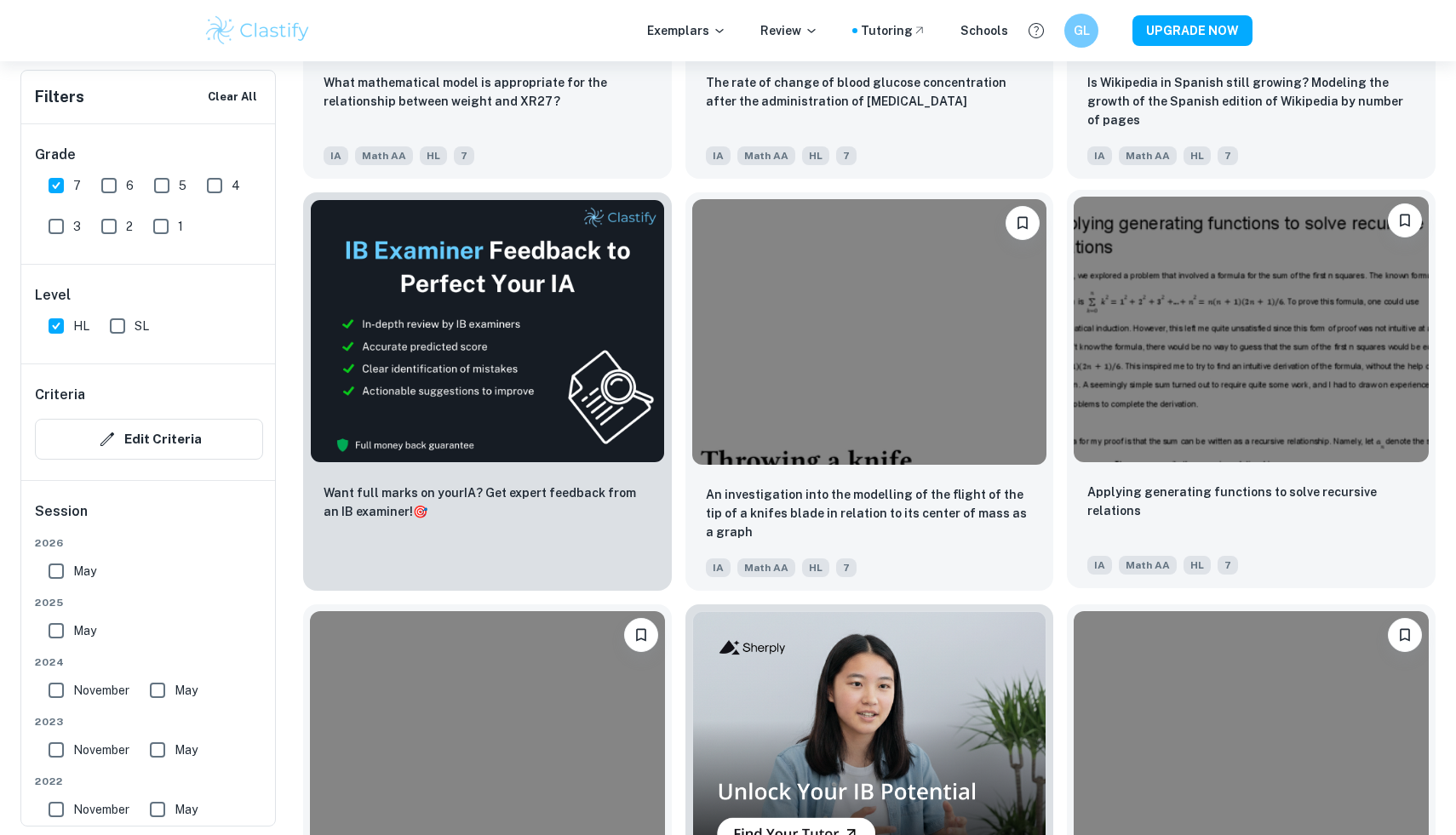 Image resolution: width=1456 pixels, height=835 pixels. What do you see at coordinates (1251, 391) in the screenshot?
I see `a: BookmarkApplying generating functions to solve recursive relationsIAMath AAHL7` at bounding box center [1251, 391].